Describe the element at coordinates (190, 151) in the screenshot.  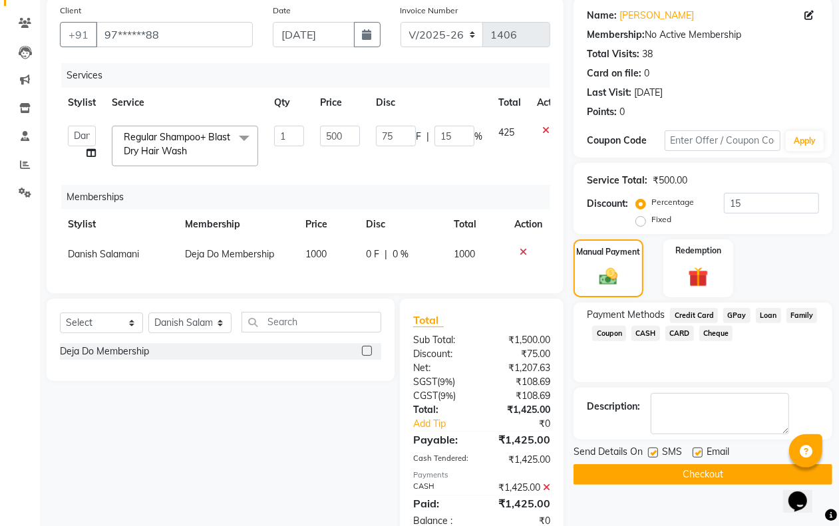
I see `a: x` at that location.